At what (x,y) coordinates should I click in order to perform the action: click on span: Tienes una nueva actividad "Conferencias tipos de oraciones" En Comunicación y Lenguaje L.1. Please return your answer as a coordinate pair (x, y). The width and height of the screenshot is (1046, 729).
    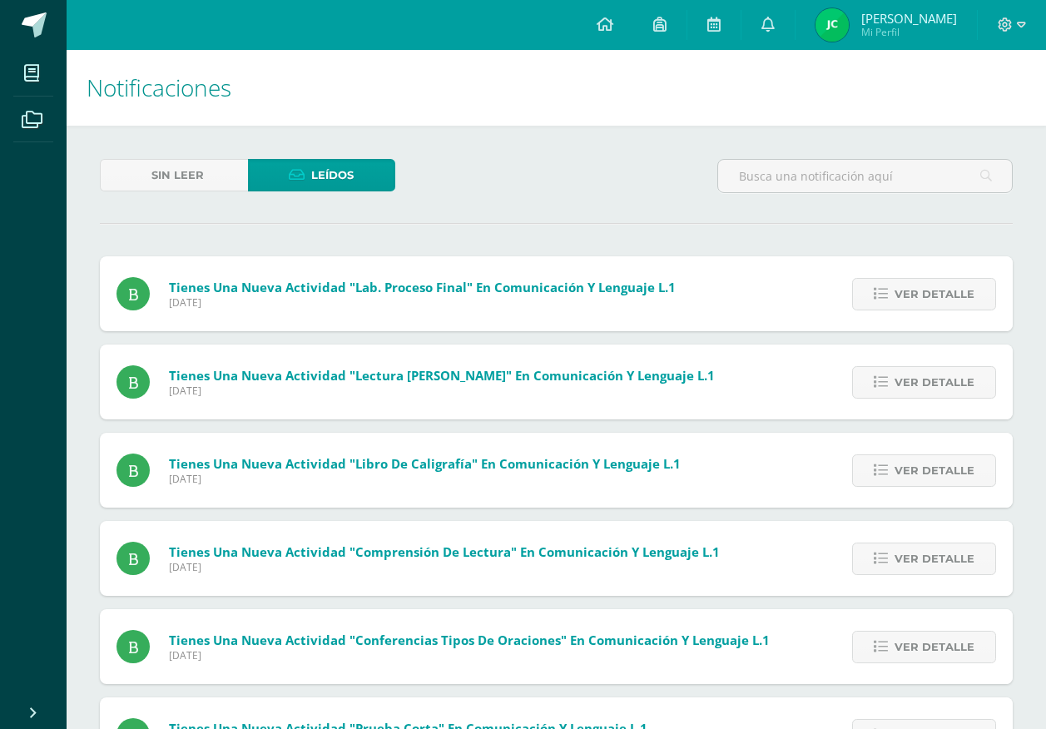
    Looking at the image, I should click on (469, 640).